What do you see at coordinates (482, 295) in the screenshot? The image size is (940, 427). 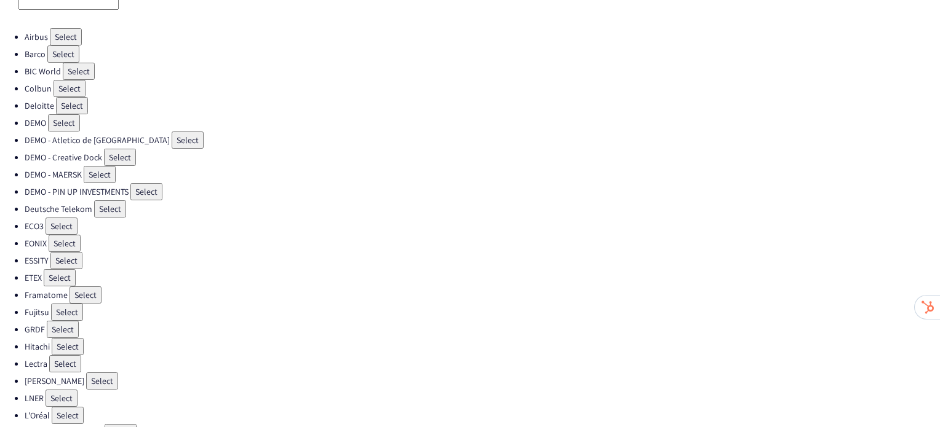 I see `li: Framatome` at bounding box center [482, 295].